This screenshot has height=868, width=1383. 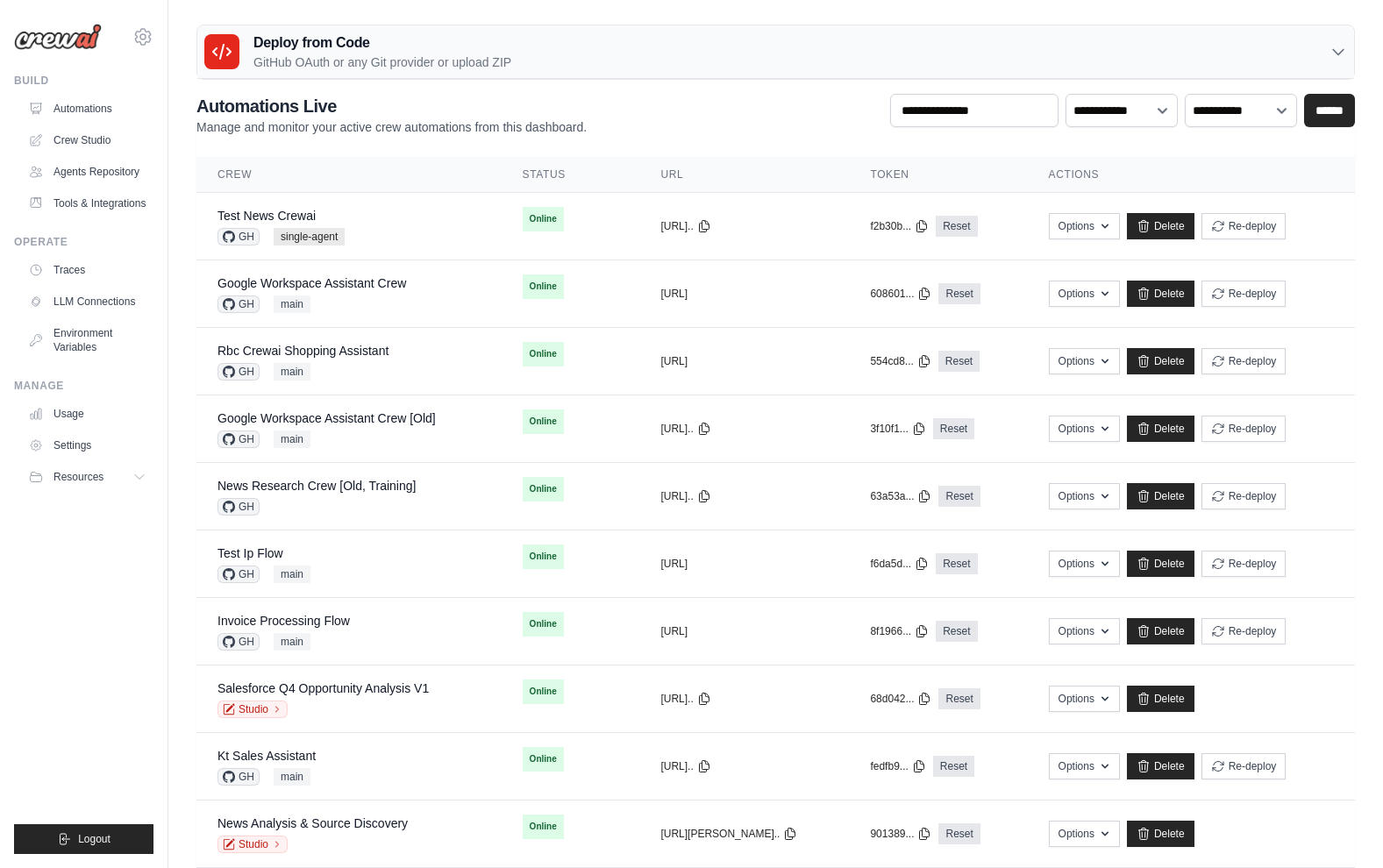 What do you see at coordinates (899, 564) in the screenshot?
I see `button: f6da5d...` at bounding box center [899, 564].